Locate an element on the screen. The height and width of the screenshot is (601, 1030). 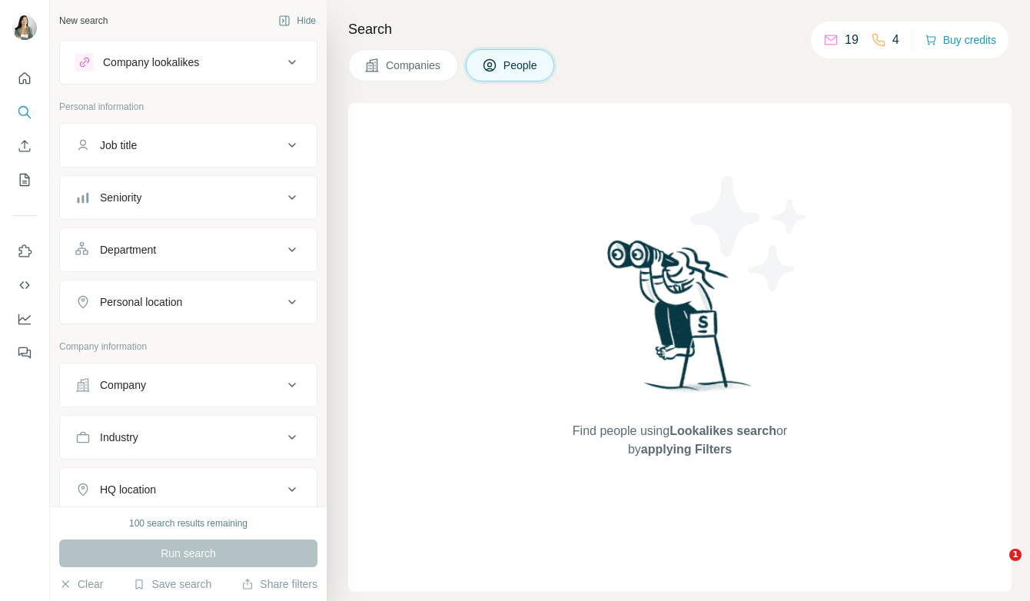
button: Enrich CSV is located at coordinates (25, 146).